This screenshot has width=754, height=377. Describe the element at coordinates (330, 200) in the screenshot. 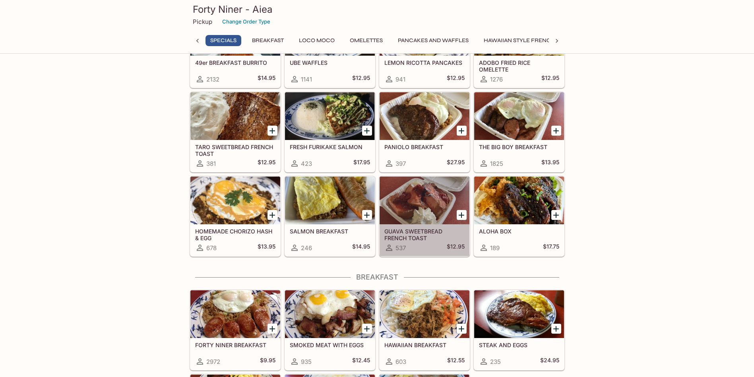

I see `div: SALMON BREAKFAST` at that location.